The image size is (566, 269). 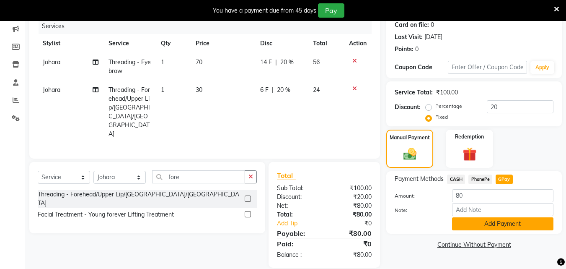 I want to click on button: Pay, so click(x=331, y=10).